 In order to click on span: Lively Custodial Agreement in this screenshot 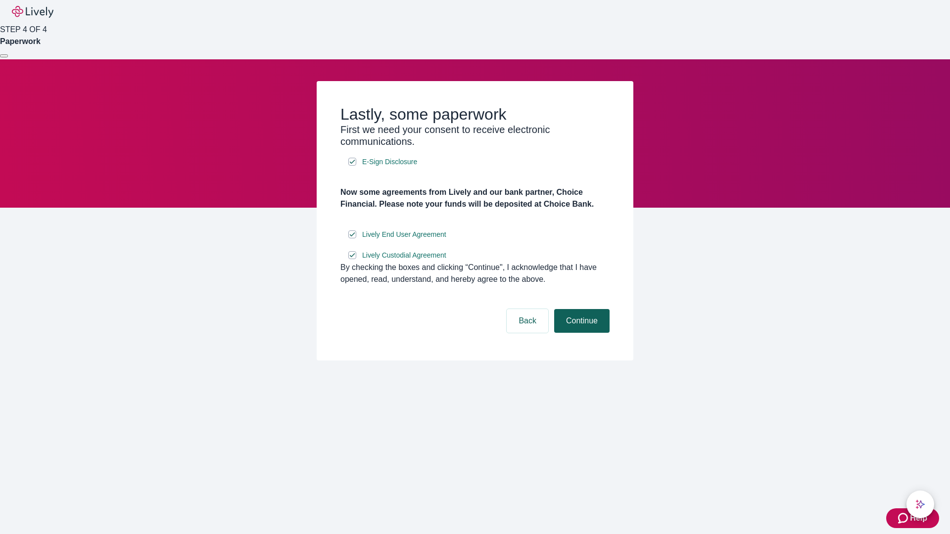, I will do `click(404, 255)`.